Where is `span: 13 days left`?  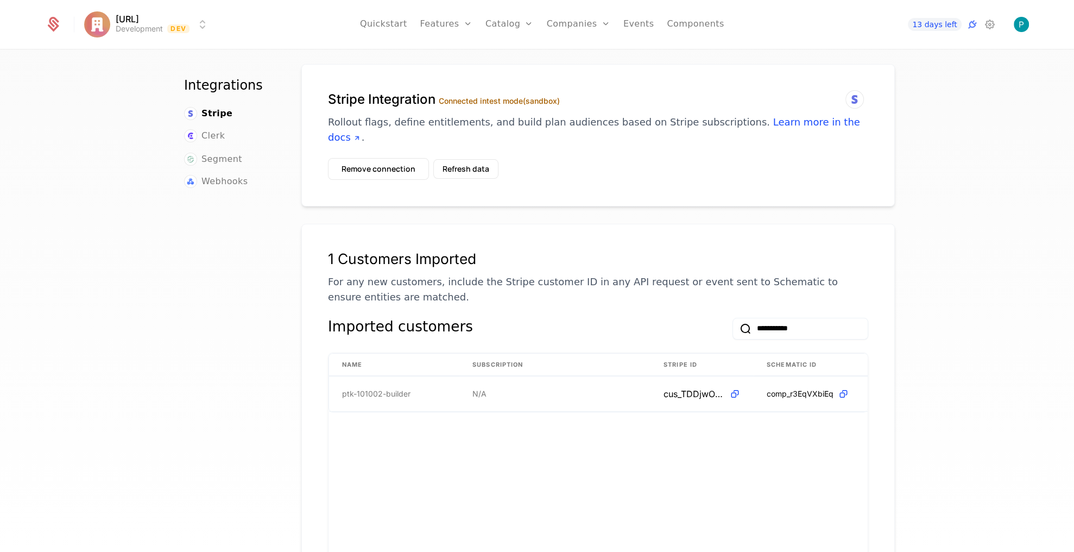
span: 13 days left is located at coordinates (934, 24).